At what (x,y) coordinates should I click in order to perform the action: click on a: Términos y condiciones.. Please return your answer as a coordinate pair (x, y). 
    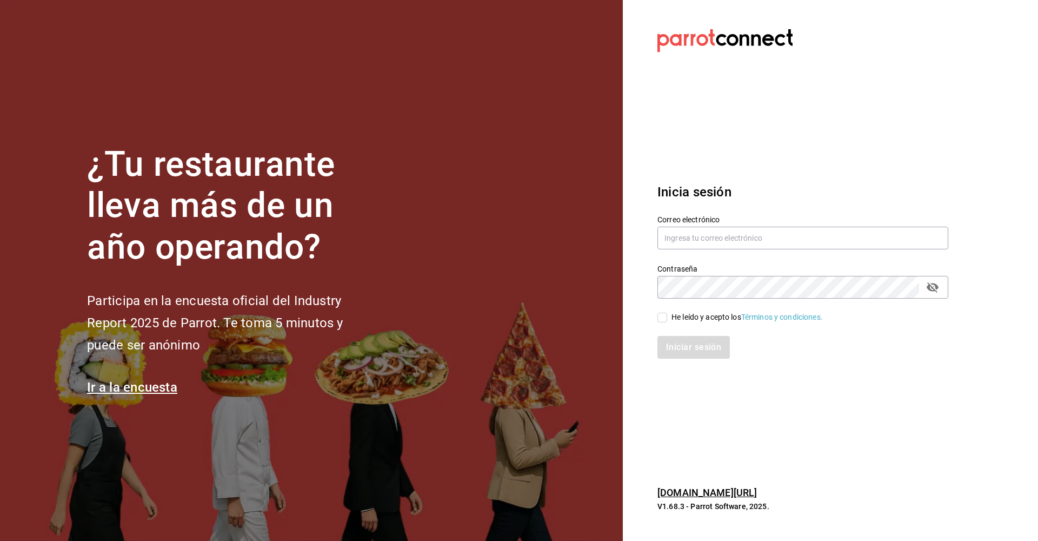
    Looking at the image, I should click on (782, 317).